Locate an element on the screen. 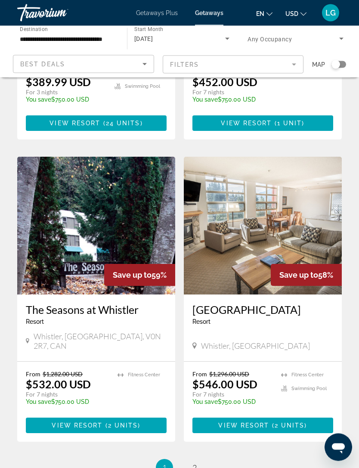 This screenshot has width=359, height=468. p: $389.99 USD is located at coordinates (58, 82).